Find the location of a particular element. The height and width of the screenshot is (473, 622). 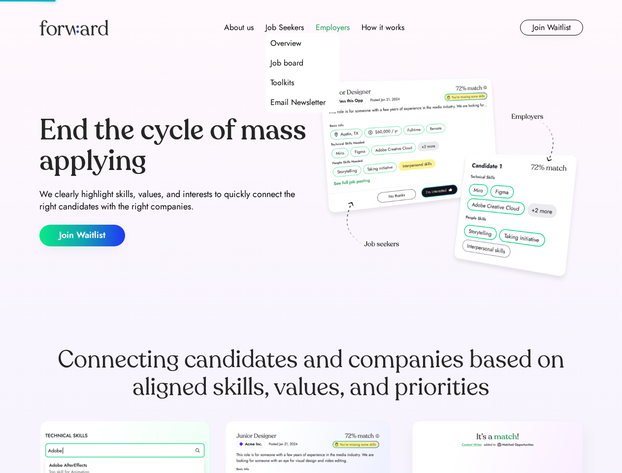

div: Toolkits is located at coordinates (282, 83).